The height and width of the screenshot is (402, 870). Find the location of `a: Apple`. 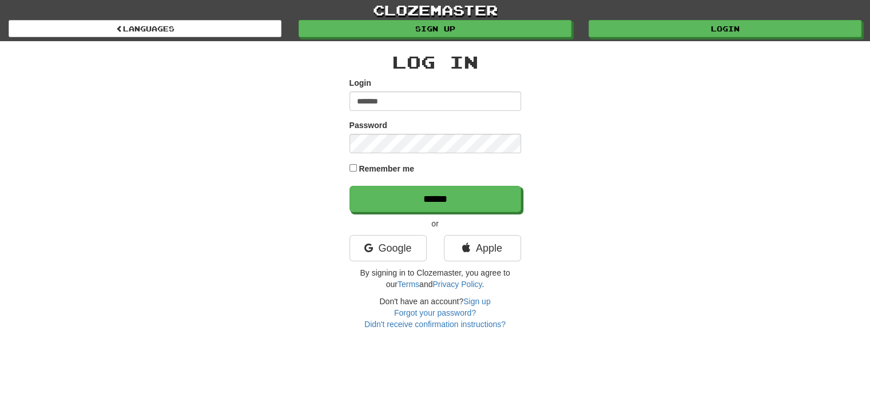

a: Apple is located at coordinates (482, 248).